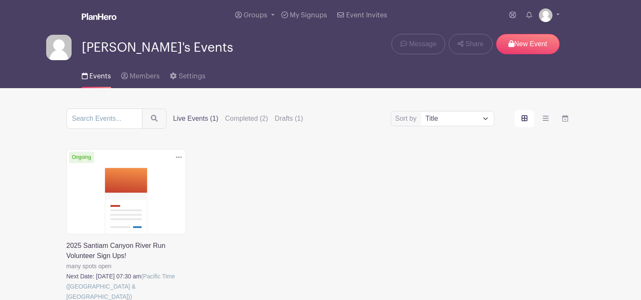  I want to click on input: Search Events..., so click(104, 119).